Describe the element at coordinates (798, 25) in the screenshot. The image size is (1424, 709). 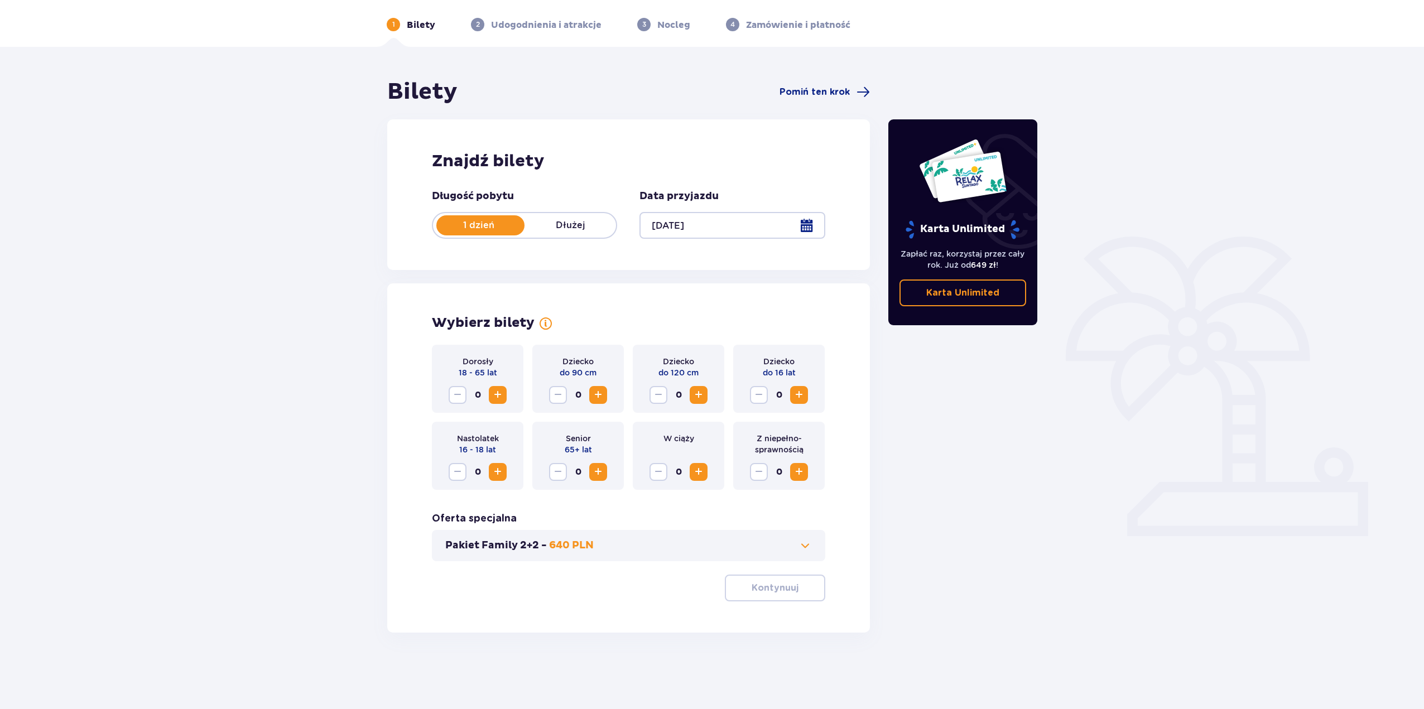
I see `p: Zamówienie i płatność` at that location.